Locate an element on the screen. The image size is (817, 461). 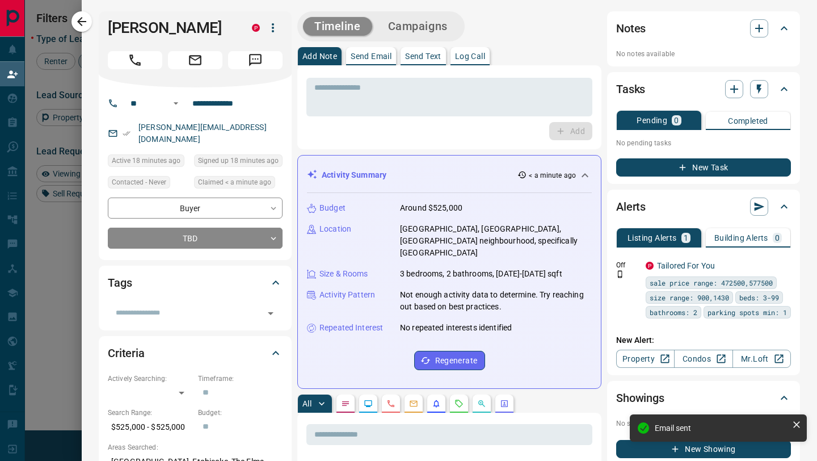
p: Budget: is located at coordinates (240, 412).